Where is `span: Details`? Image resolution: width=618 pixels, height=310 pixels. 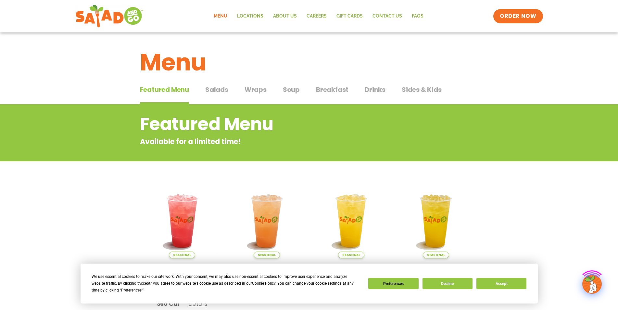 span: Details is located at coordinates (198, 304).